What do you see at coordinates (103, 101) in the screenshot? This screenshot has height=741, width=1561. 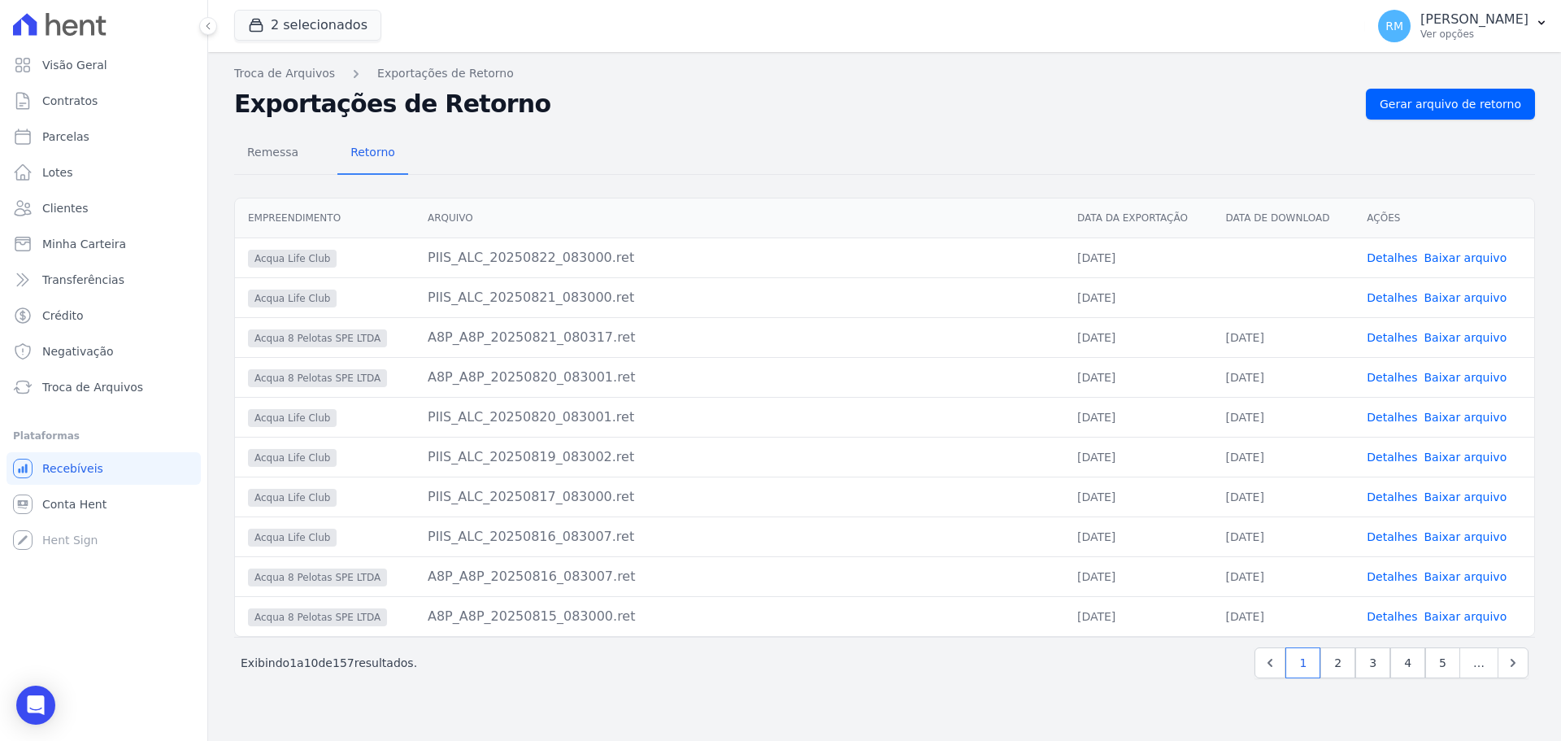 I see `a: Contratos` at bounding box center [103, 101].